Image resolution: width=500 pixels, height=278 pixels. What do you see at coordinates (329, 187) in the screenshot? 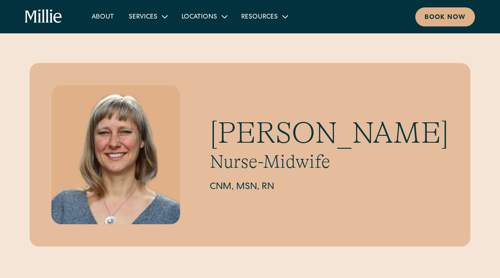
I see `h2: CNM, MSN, RN` at bounding box center [329, 187].